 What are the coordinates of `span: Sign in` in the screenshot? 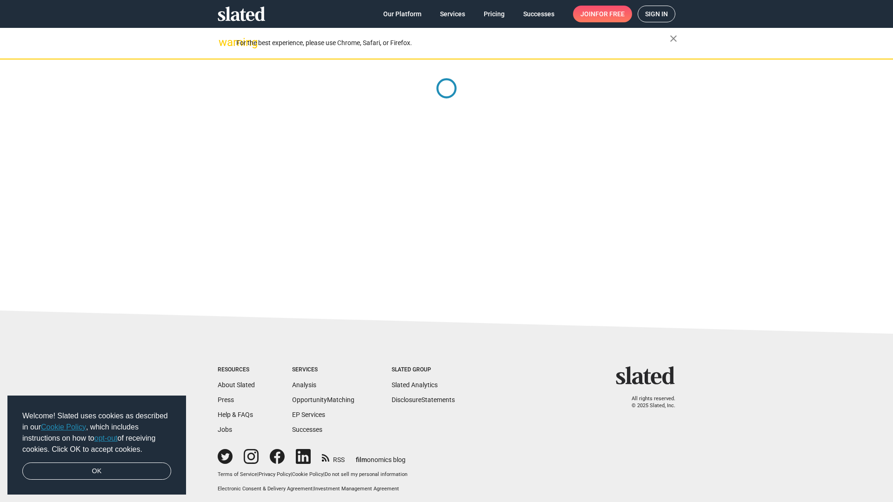 It's located at (656, 14).